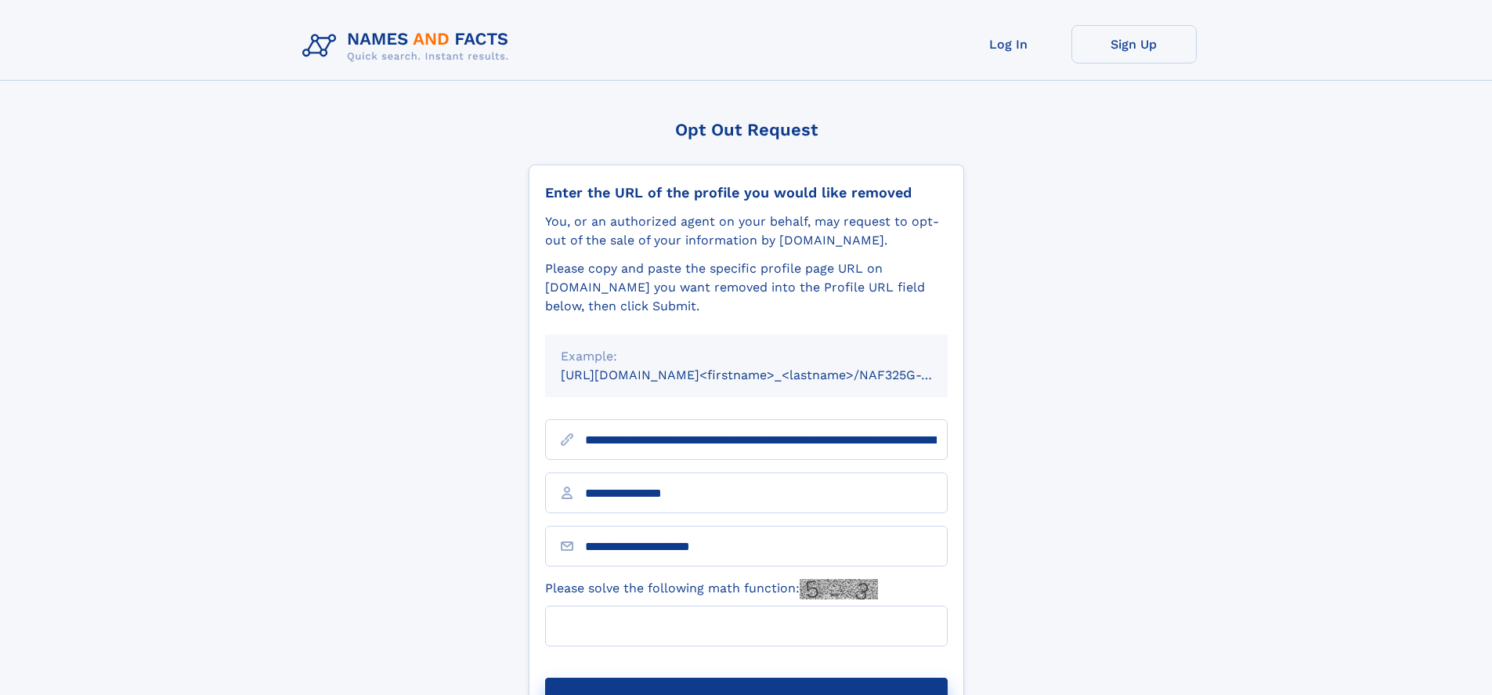 The width and height of the screenshot is (1492, 695). I want to click on div: Example:, so click(746, 356).